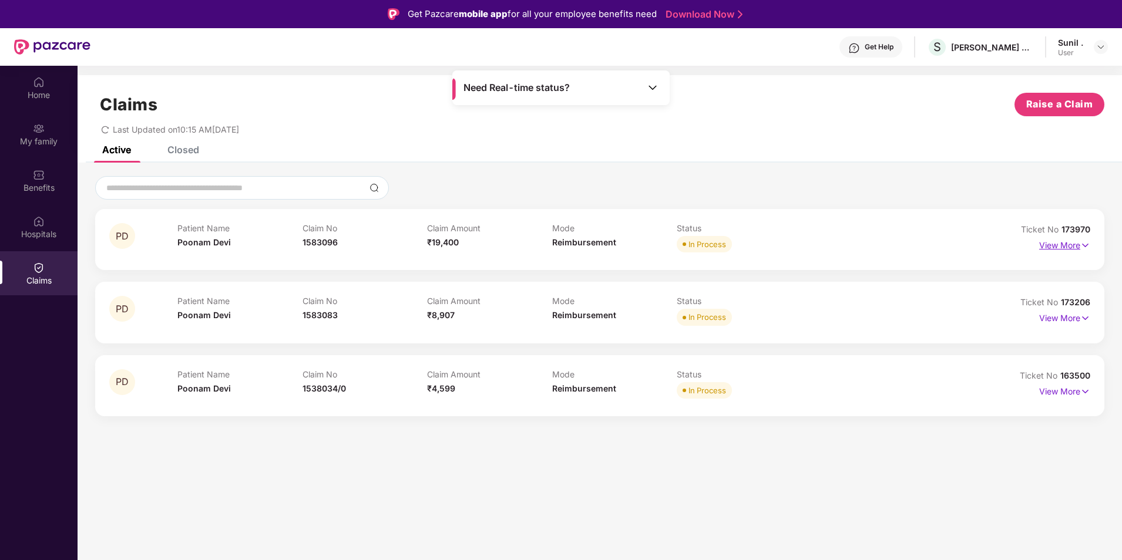 Image resolution: width=1122 pixels, height=560 pixels. What do you see at coordinates (39, 175) in the screenshot?
I see `img: svg+xml;base64,PHN2ZyBpZD0iQmVuZWZpdHMiIHhtbG5zPSJodHRwOi8vd3d3LnczLm9yZy8yMDAwL3N2ZyIgd2lkdGg9Ij...` at bounding box center [39, 175].